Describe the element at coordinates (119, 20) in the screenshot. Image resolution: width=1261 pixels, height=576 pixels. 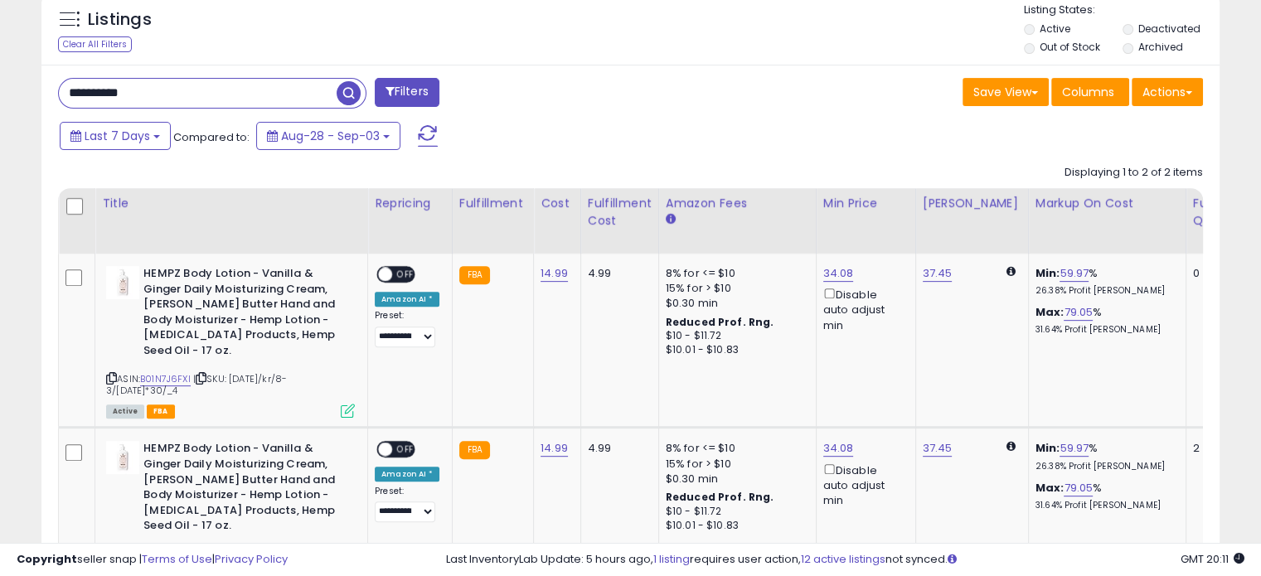
I see `h5: Listings` at that location.